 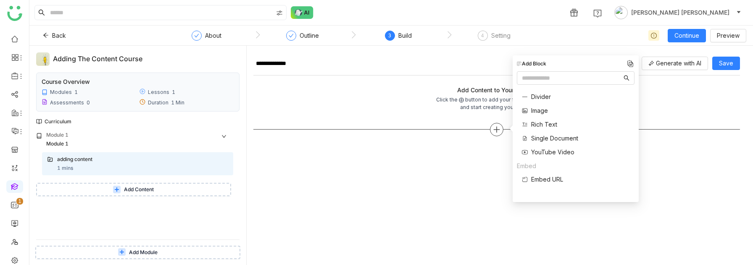 I want to click on span: Save, so click(x=726, y=63).